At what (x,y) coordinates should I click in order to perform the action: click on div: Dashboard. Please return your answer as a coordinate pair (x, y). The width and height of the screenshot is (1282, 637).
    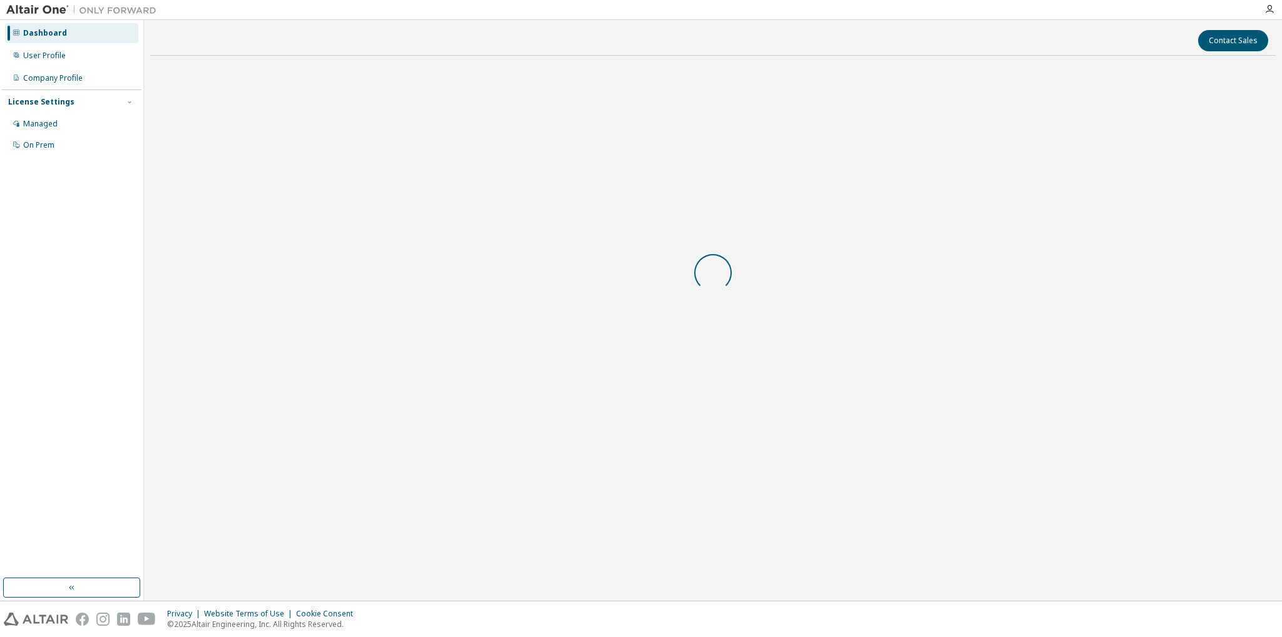
    Looking at the image, I should click on (45, 33).